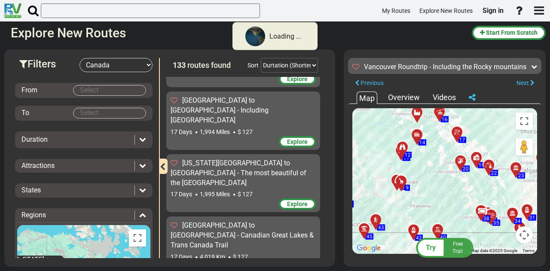 The width and height of the screenshot is (550, 271). Describe the element at coordinates (396, 11) in the screenshot. I see `a: My Routes` at that location.